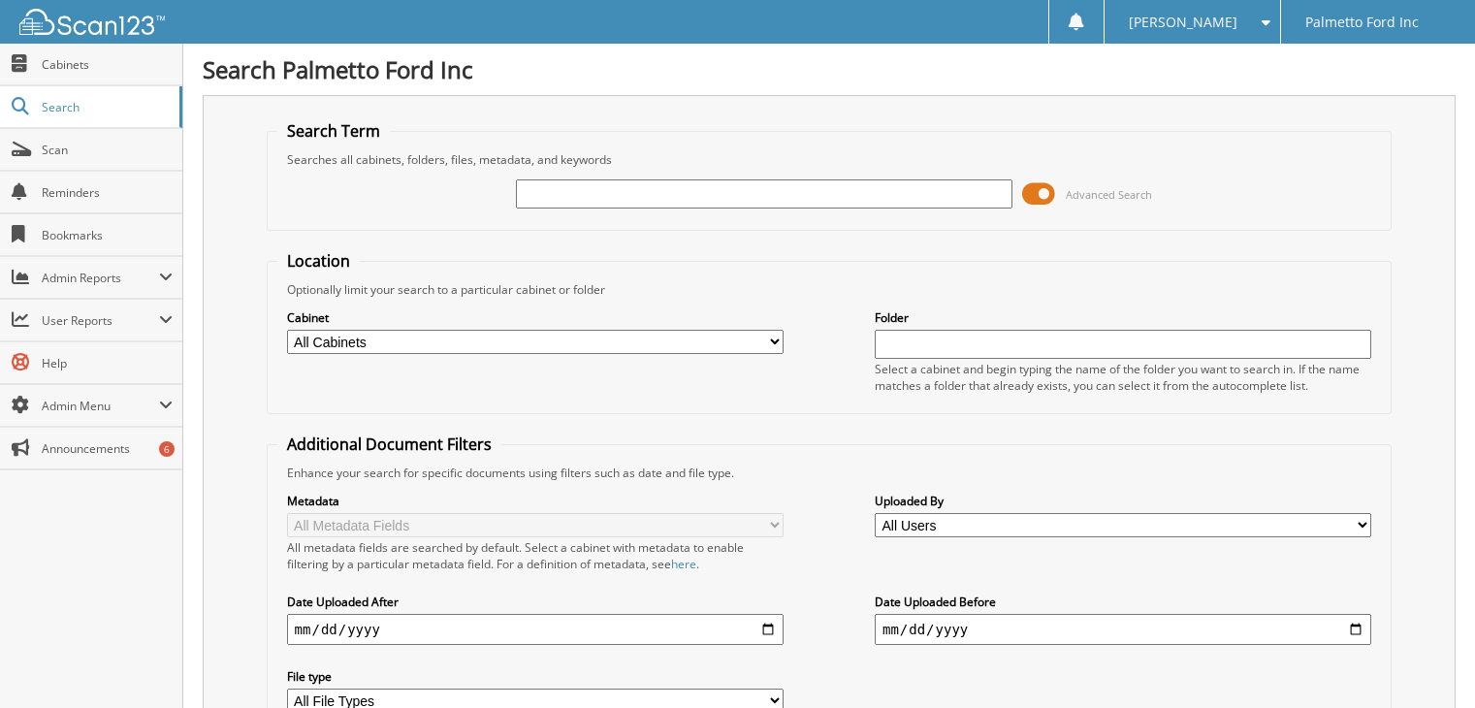 The width and height of the screenshot is (1475, 708). Describe the element at coordinates (829, 69) in the screenshot. I see `h1: Search Palmetto Ford Inc` at that location.